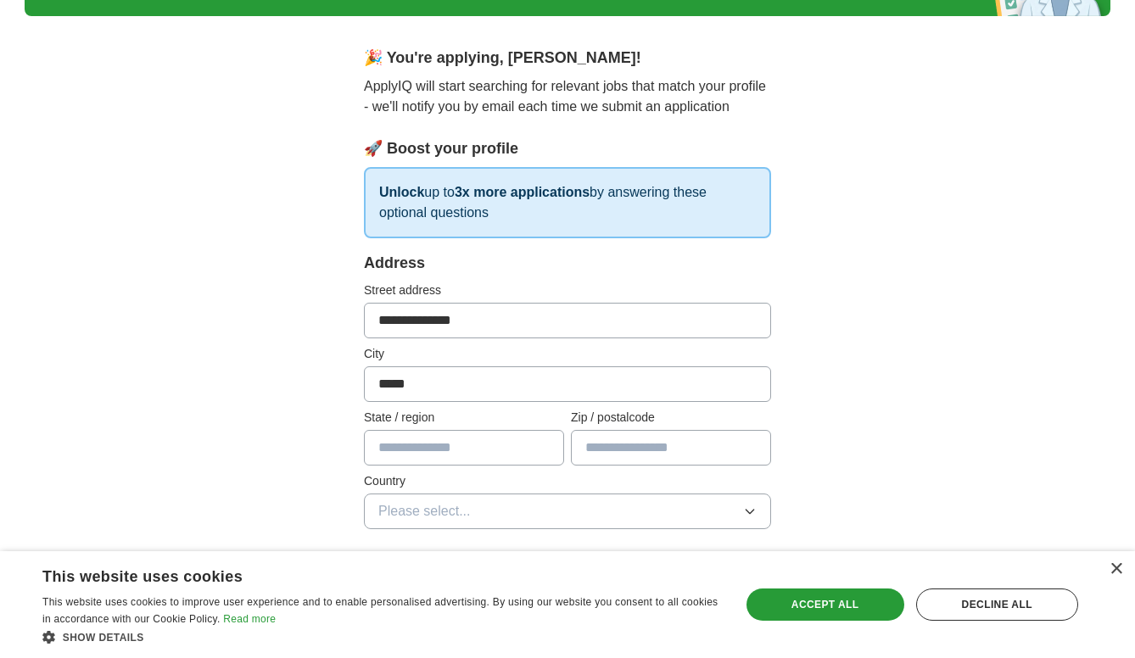  I want to click on span: Show details, so click(103, 638).